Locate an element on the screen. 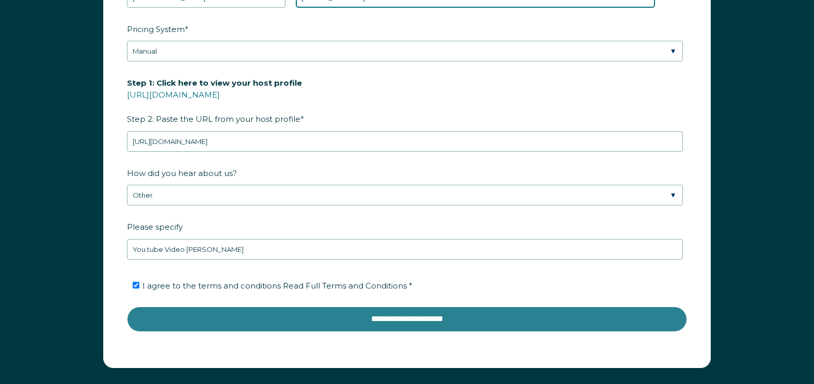 This screenshot has height=384, width=814. span: Step 1: Click here to view your host profile is located at coordinates (214, 83).